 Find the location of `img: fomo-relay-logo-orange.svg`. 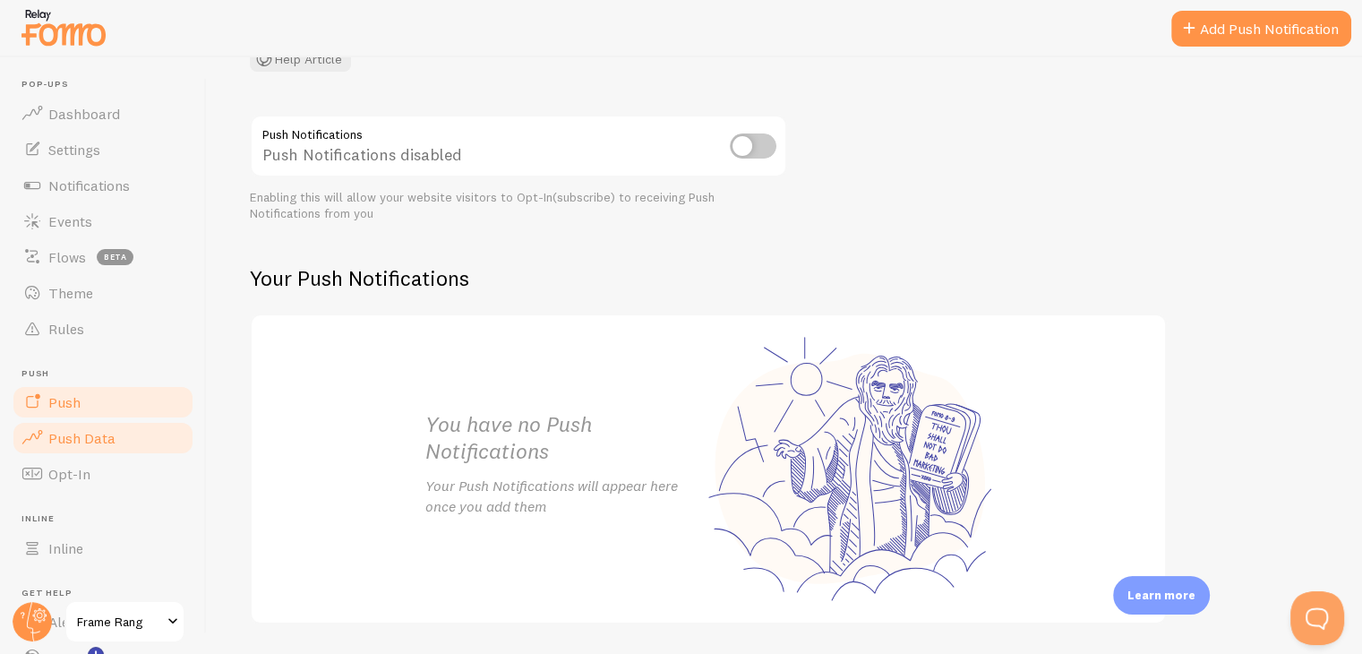

img: fomo-relay-logo-orange.svg is located at coordinates (64, 27).